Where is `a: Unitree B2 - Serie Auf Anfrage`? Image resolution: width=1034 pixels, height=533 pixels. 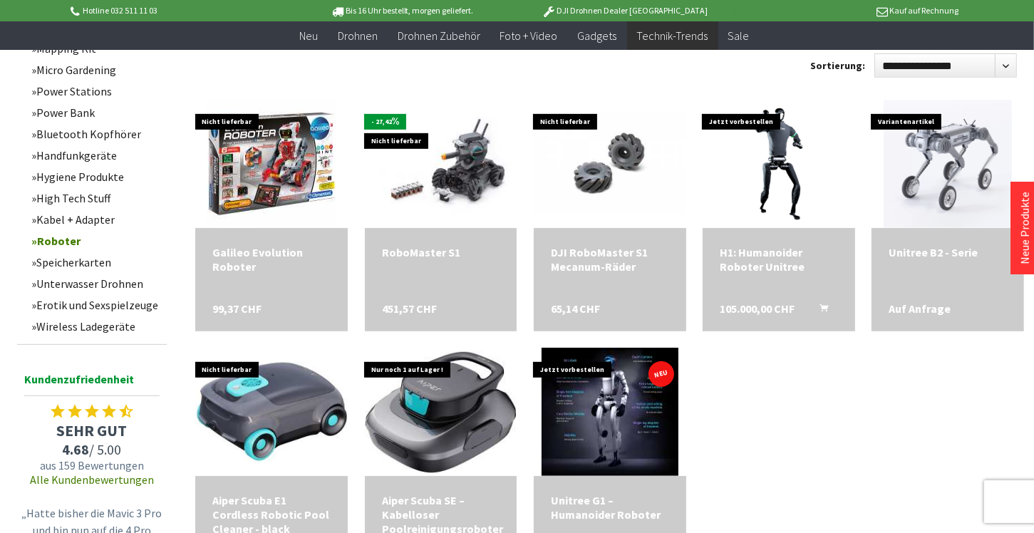 a: Unitree B2 - Serie Auf Anfrage is located at coordinates (947, 252).